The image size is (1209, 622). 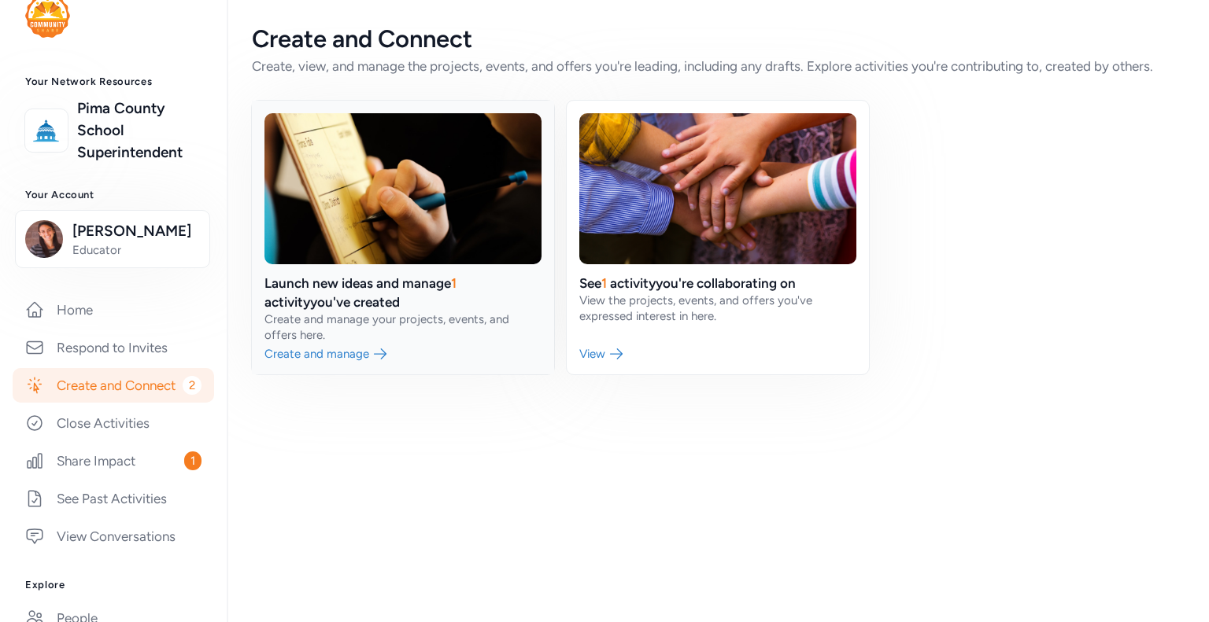 I want to click on img: logo, so click(x=46, y=131).